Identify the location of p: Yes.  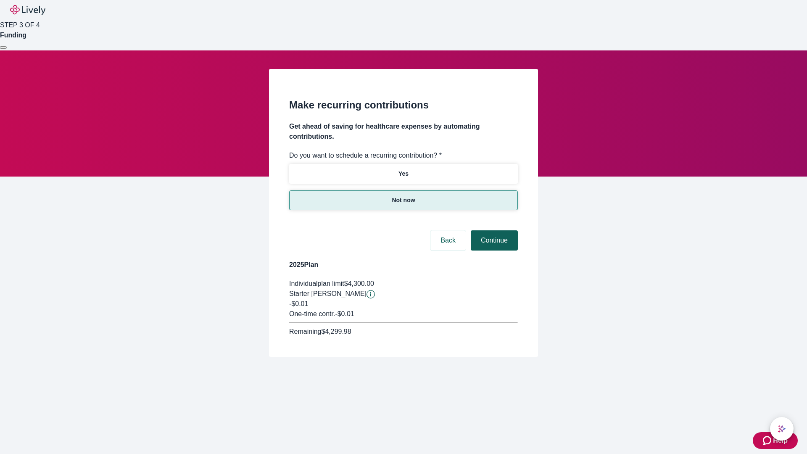
(404, 174).